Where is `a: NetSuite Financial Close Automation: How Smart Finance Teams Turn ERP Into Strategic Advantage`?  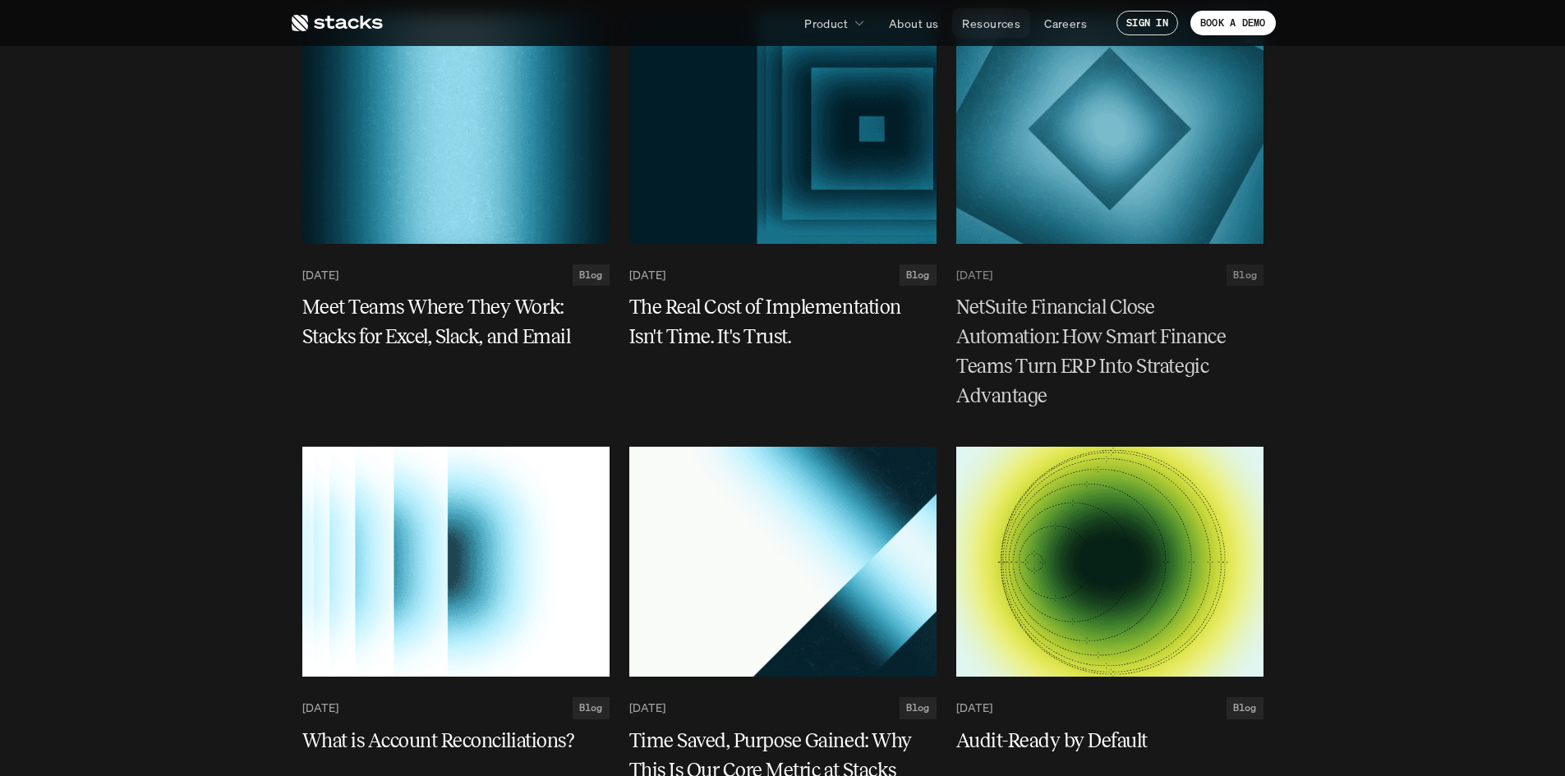
a: NetSuite Financial Close Automation: How Smart Finance Teams Turn ERP Into Strategic Advantage is located at coordinates (1110, 352).